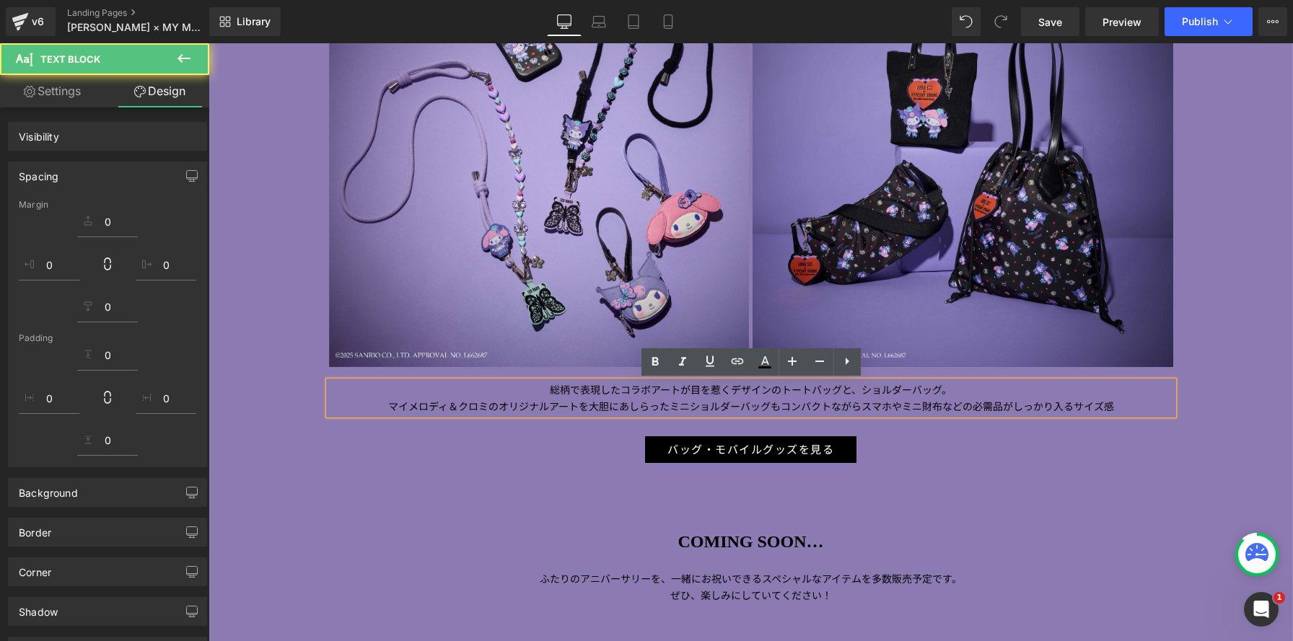 The image size is (1293, 641). I want to click on div: v6, so click(38, 22).